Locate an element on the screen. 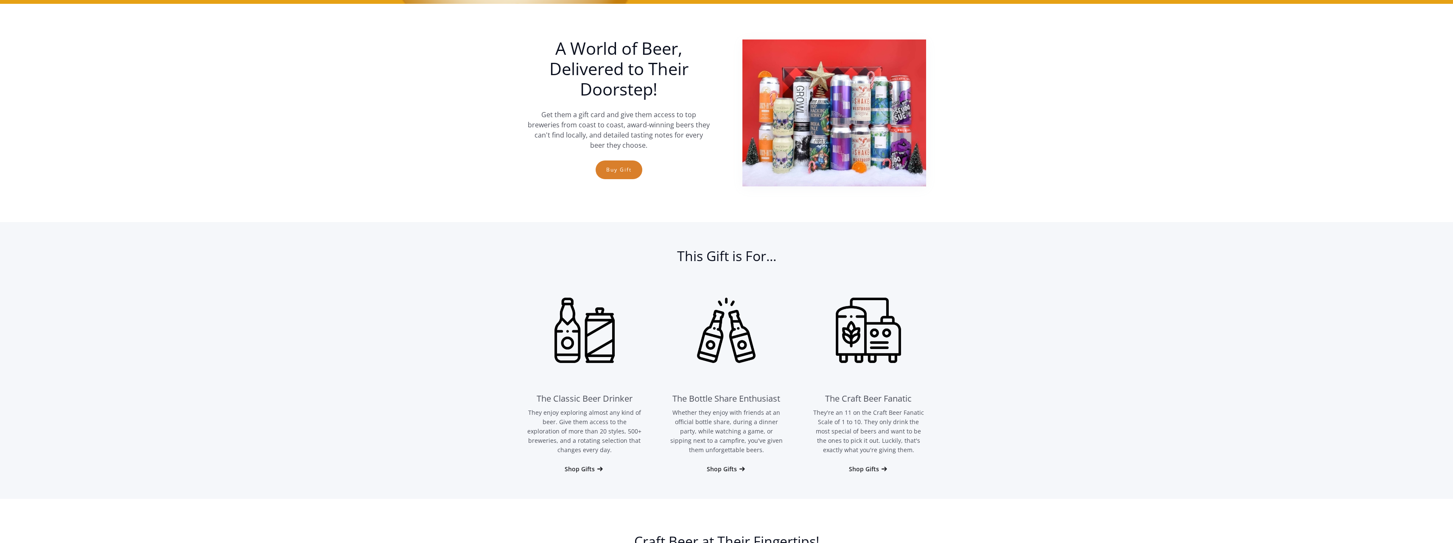 The width and height of the screenshot is (1453, 543). h2: This Gift is For... is located at coordinates (727, 260).